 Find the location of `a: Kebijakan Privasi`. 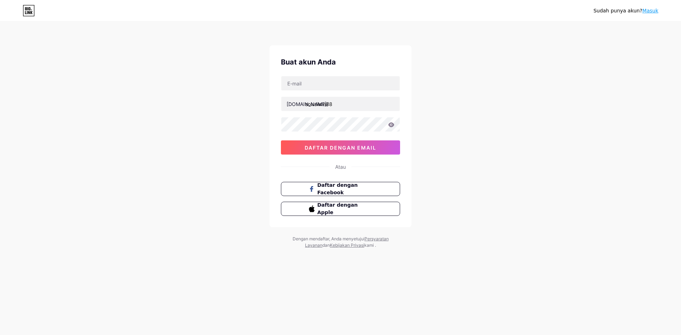

a: Kebijakan Privasi is located at coordinates (347, 245).